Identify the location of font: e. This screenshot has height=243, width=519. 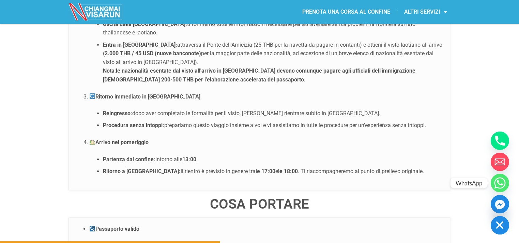
(277, 171).